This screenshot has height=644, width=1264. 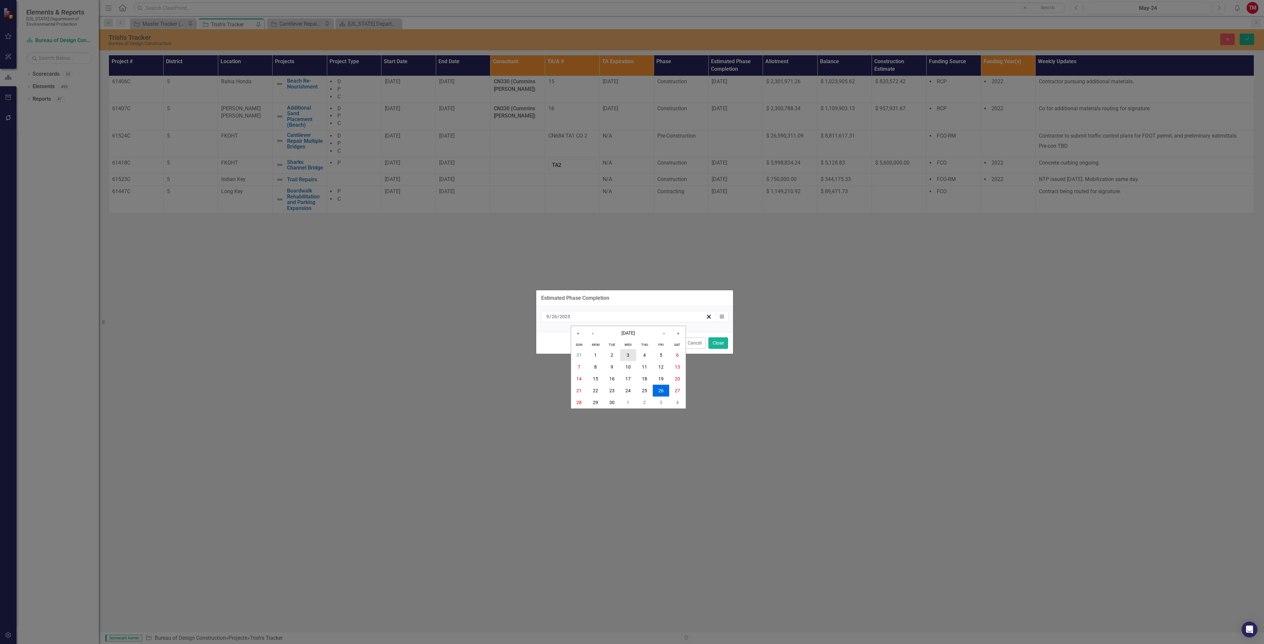 What do you see at coordinates (575, 298) in the screenshot?
I see `div: Estimated Phase Completion` at bounding box center [575, 298].